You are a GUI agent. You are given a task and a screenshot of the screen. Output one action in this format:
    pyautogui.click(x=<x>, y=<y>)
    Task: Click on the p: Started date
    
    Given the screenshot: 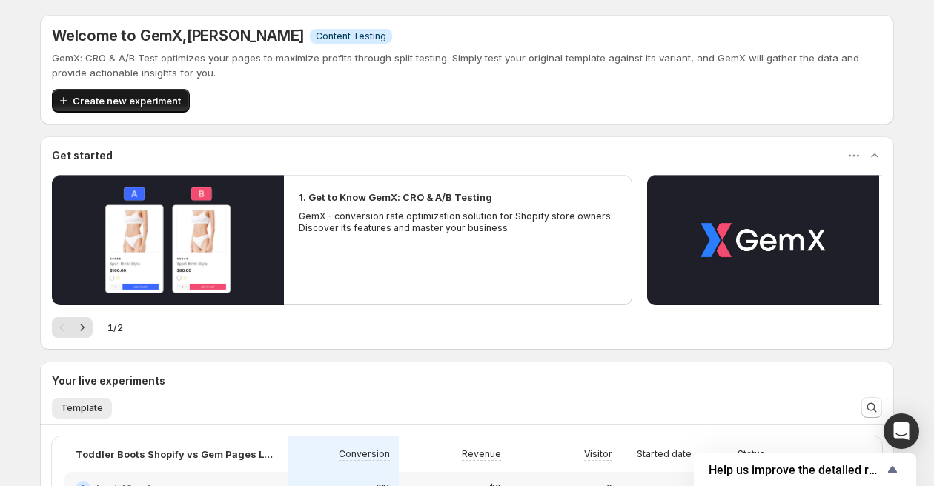 What is the action you would take?
    pyautogui.click(x=664, y=454)
    